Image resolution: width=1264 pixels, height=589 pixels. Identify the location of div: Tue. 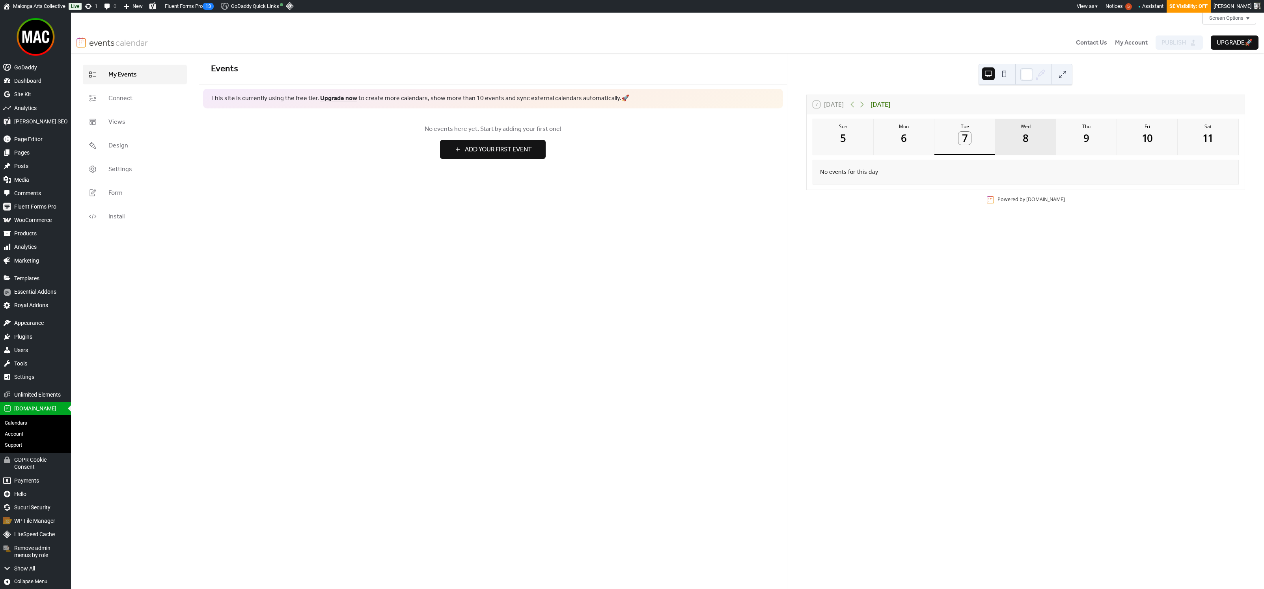
(964, 126).